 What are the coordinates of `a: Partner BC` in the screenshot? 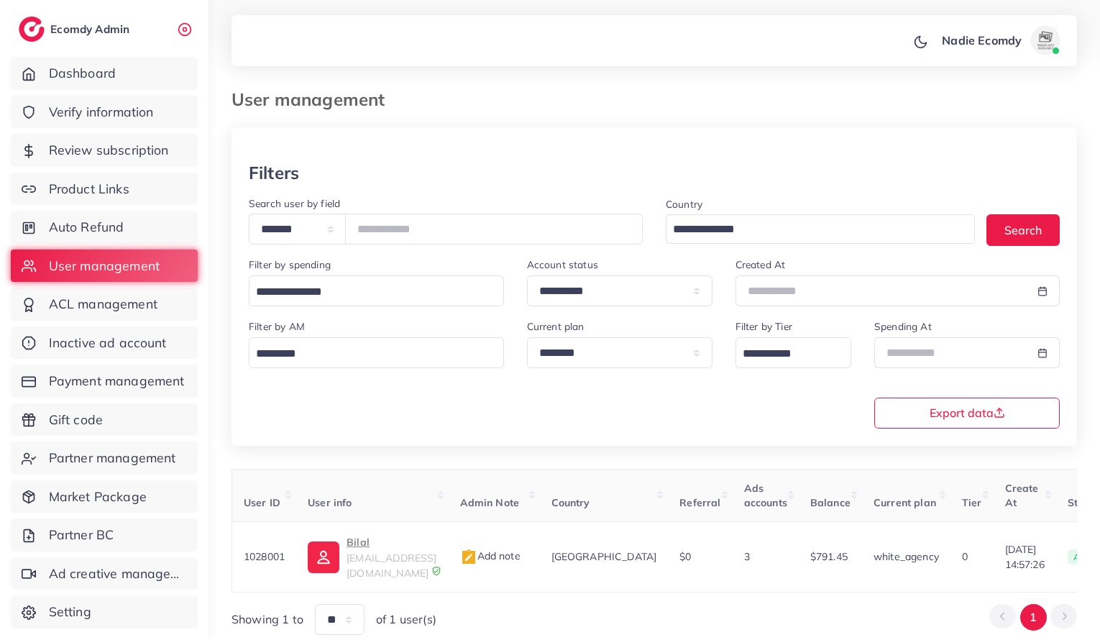 It's located at (104, 535).